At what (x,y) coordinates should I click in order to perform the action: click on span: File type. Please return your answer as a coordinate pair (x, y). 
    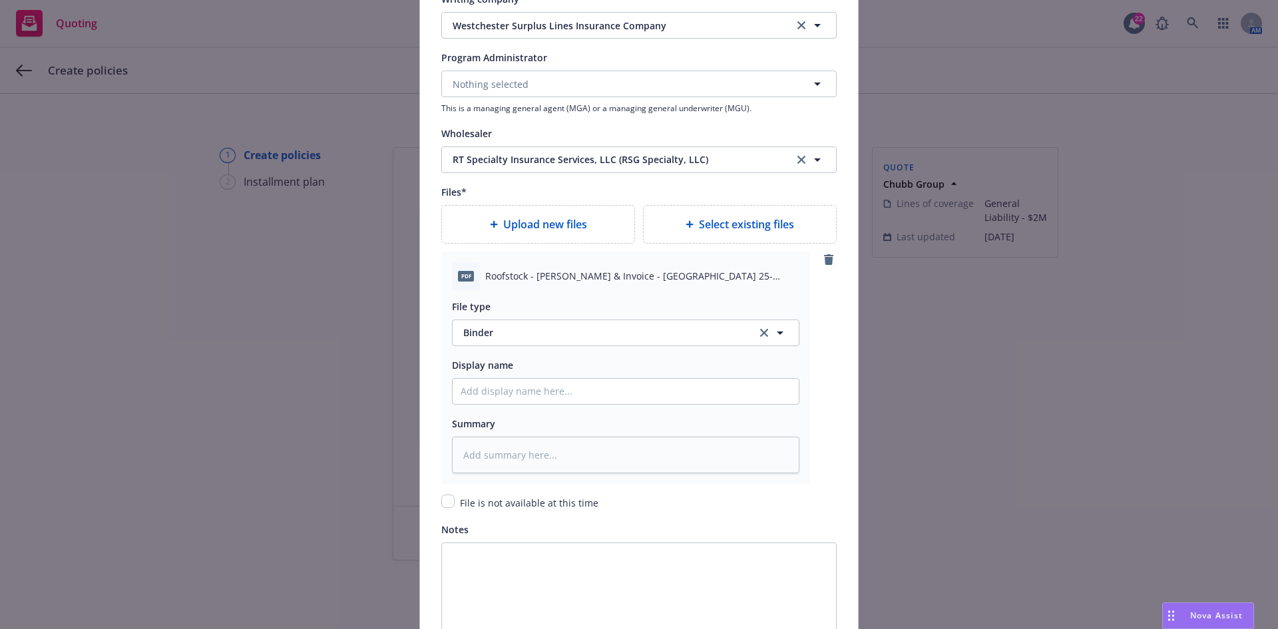
    Looking at the image, I should click on (471, 306).